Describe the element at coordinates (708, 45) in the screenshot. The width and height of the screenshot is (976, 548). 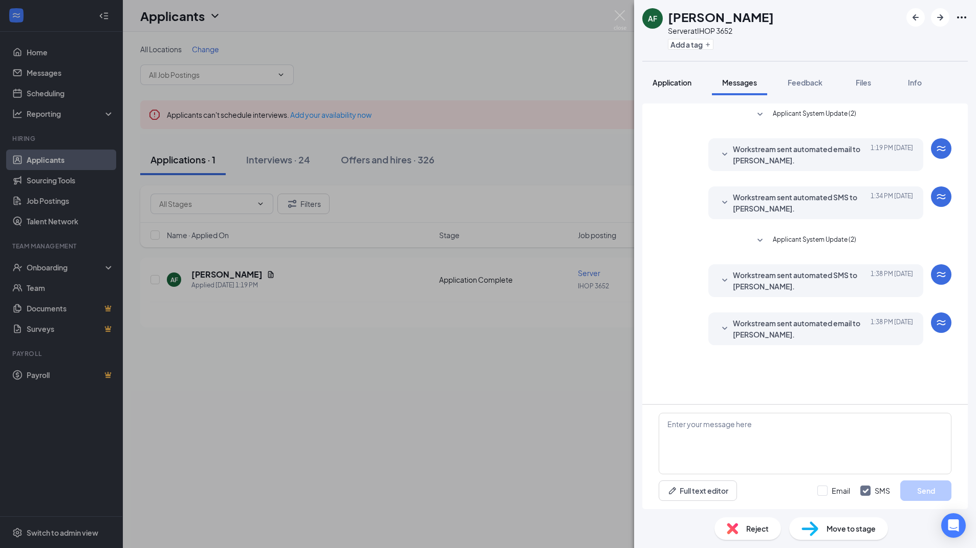
I see `svg: Plus` at that location.